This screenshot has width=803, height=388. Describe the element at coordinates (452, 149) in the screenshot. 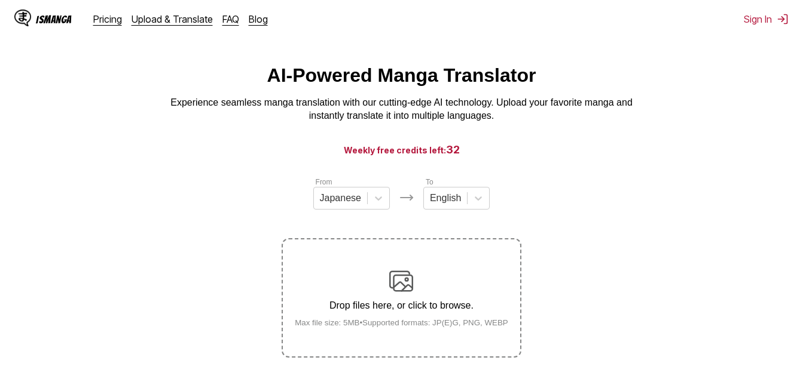

I see `span: 32` at that location.